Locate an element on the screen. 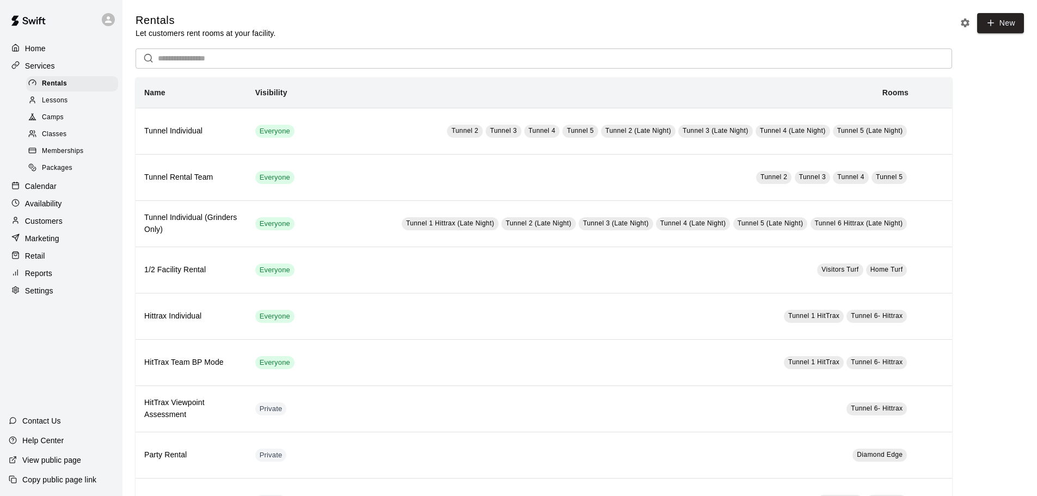  span: Camps is located at coordinates (53, 118).